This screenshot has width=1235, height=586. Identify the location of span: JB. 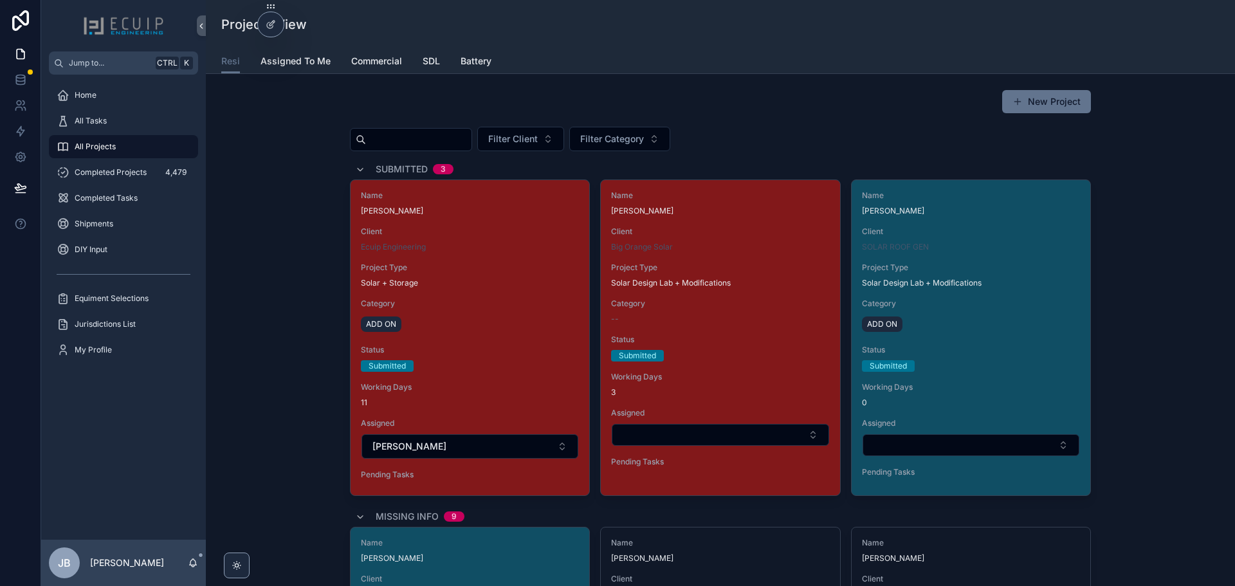
(64, 563).